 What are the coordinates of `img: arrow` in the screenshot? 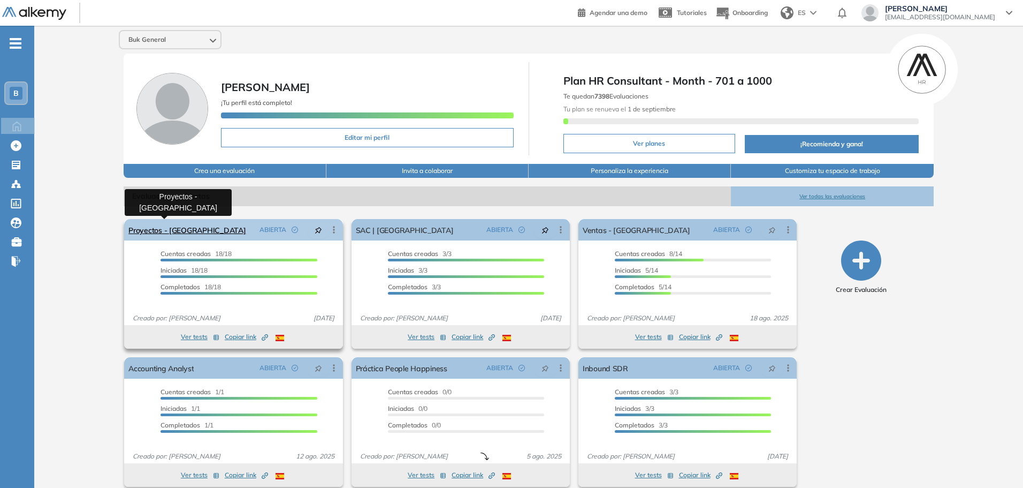 It's located at (814, 13).